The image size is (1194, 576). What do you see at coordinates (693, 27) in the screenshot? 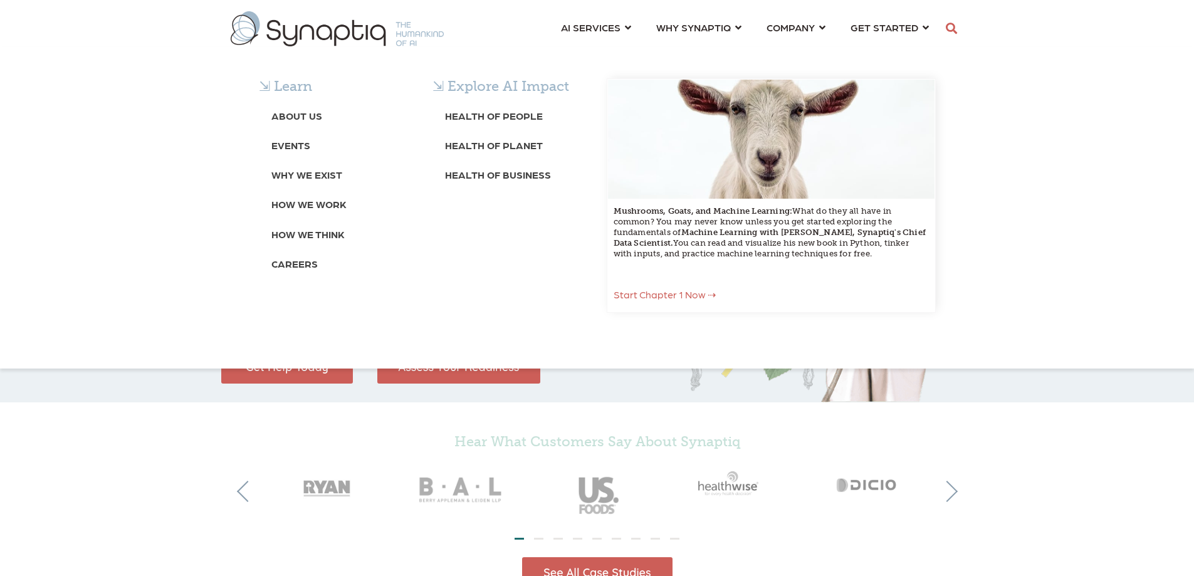
I see `span: WHY SYNAPTIQ` at bounding box center [693, 27].